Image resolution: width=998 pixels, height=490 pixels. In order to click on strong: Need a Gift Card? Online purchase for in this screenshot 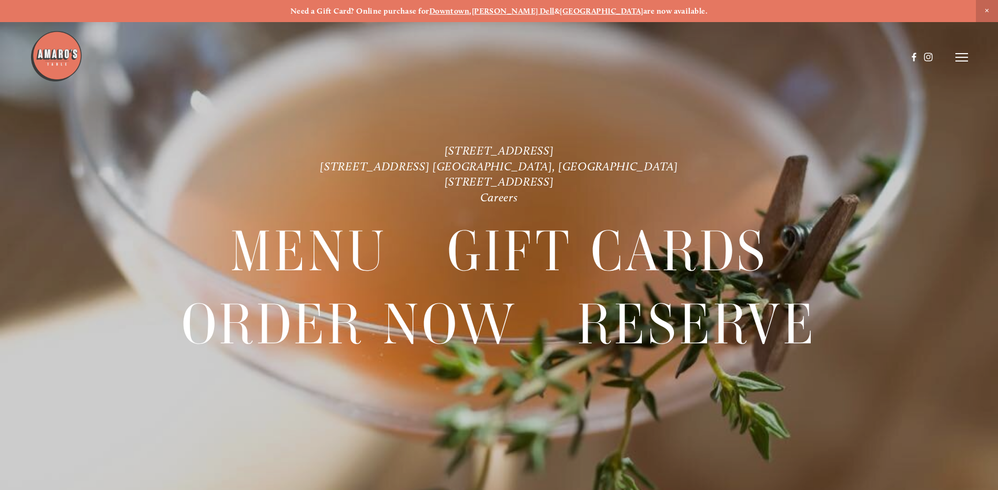, I will do `click(360, 11)`.